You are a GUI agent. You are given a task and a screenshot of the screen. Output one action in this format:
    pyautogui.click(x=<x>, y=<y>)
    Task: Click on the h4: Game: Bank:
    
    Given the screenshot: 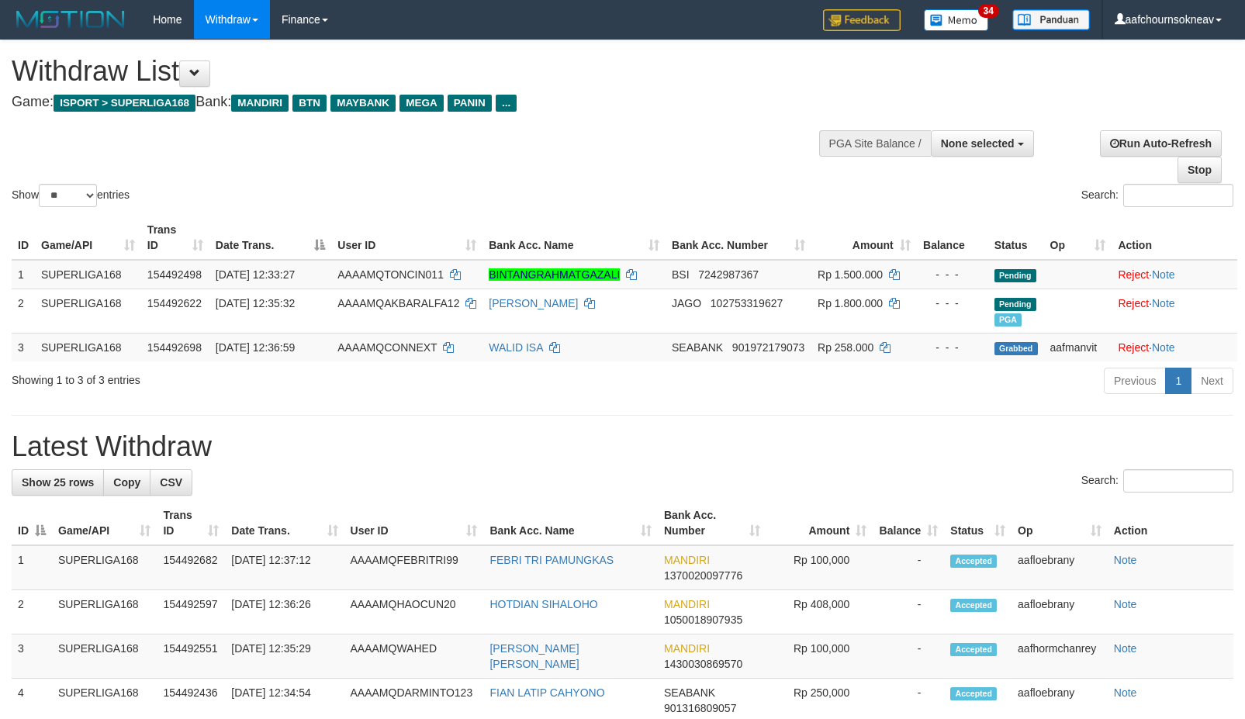 What is the action you would take?
    pyautogui.click(x=413, y=102)
    